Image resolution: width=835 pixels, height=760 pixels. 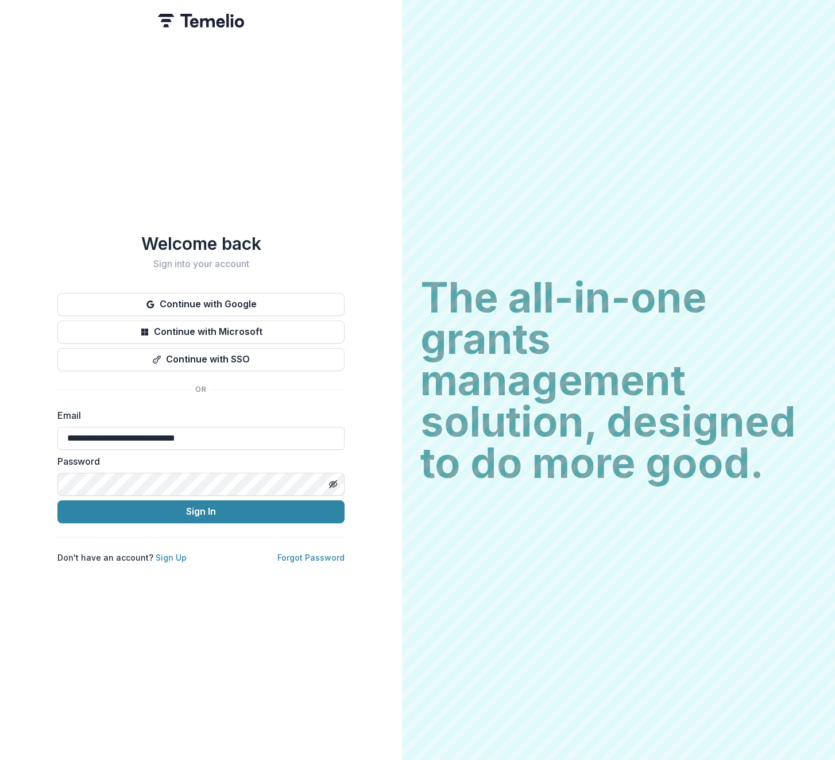 I want to click on a: Forgot Password, so click(x=311, y=557).